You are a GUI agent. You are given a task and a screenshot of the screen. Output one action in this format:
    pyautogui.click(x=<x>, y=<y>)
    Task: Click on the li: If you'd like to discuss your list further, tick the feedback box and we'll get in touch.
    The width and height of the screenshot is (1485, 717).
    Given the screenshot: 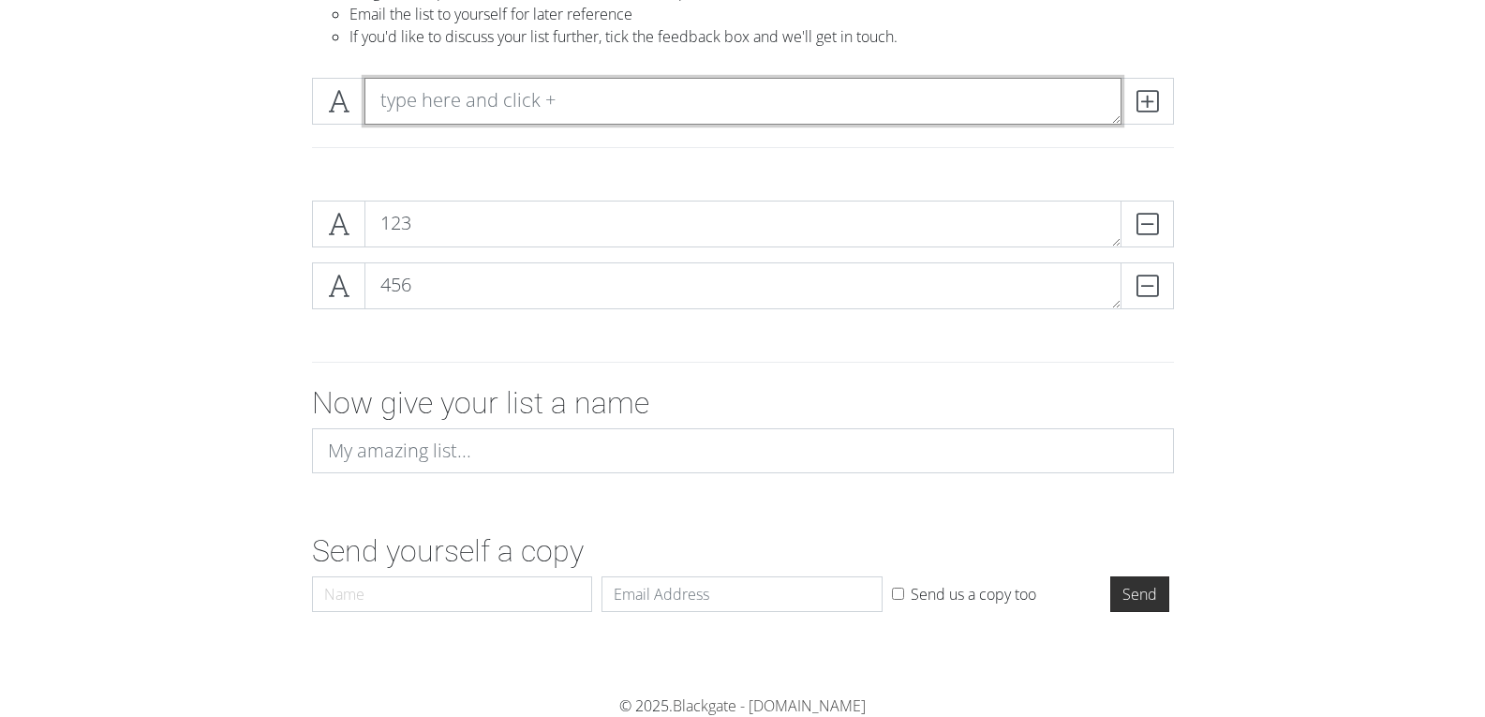 What is the action you would take?
    pyautogui.click(x=762, y=37)
    